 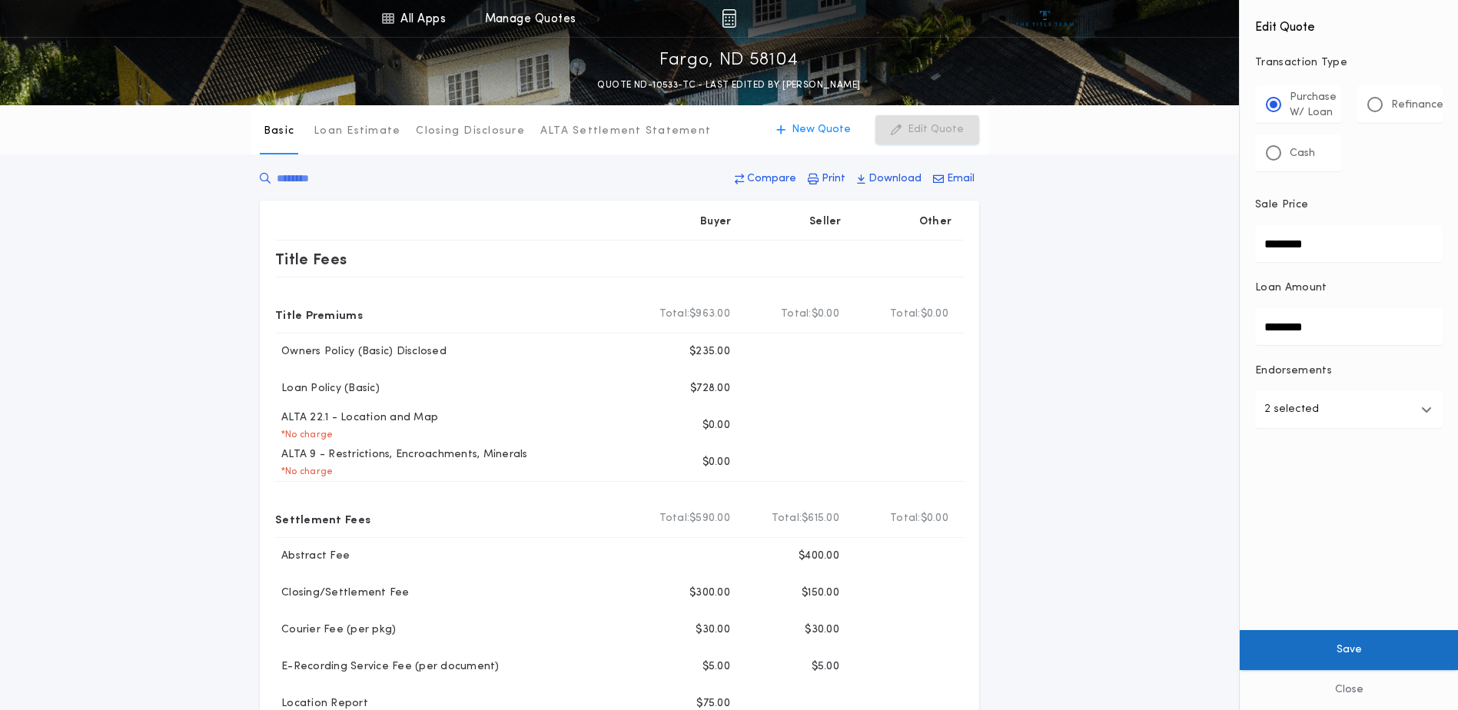 What do you see at coordinates (895, 179) in the screenshot?
I see `p: Download` at bounding box center [895, 179].